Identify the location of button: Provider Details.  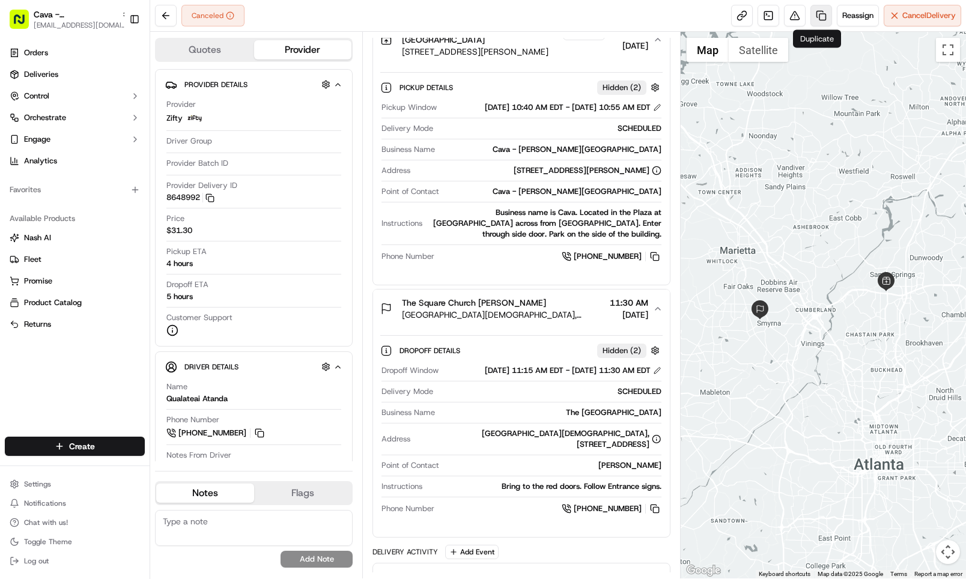
(253, 84).